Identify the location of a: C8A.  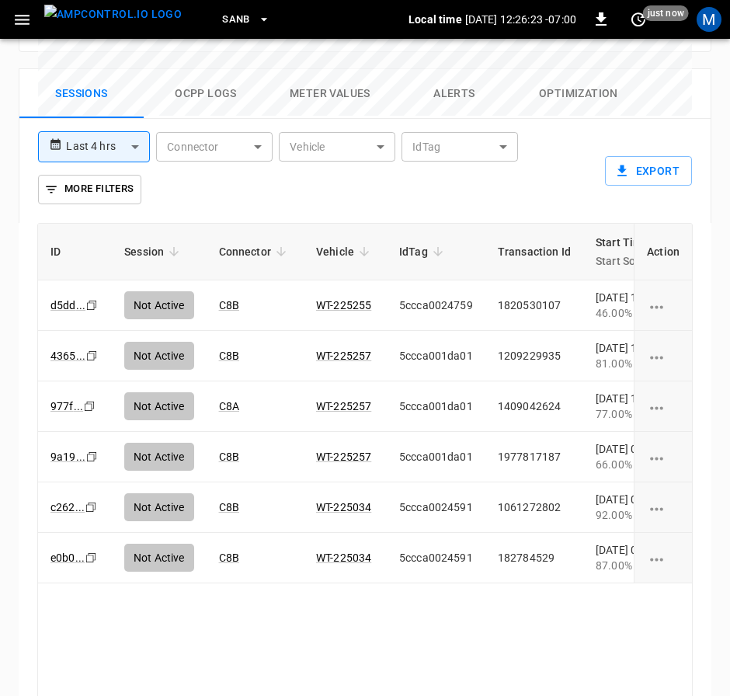
(229, 406).